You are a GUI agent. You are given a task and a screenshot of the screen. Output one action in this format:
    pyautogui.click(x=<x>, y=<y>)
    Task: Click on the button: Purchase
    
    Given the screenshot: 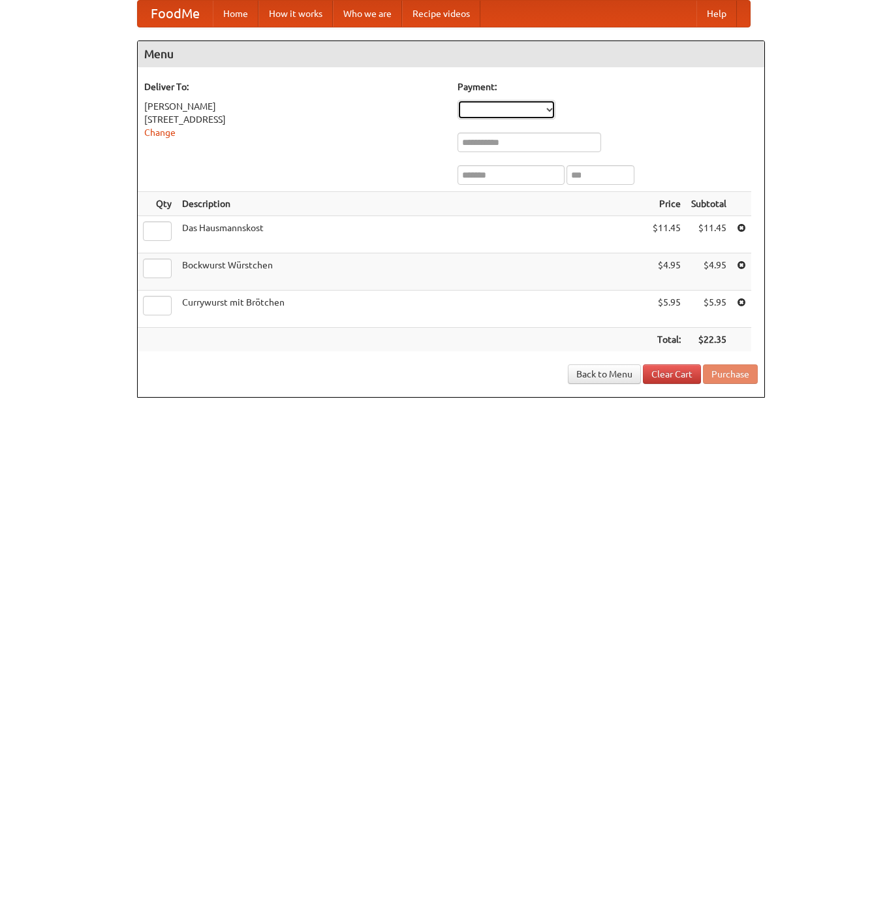 What is the action you would take?
    pyautogui.click(x=730, y=374)
    